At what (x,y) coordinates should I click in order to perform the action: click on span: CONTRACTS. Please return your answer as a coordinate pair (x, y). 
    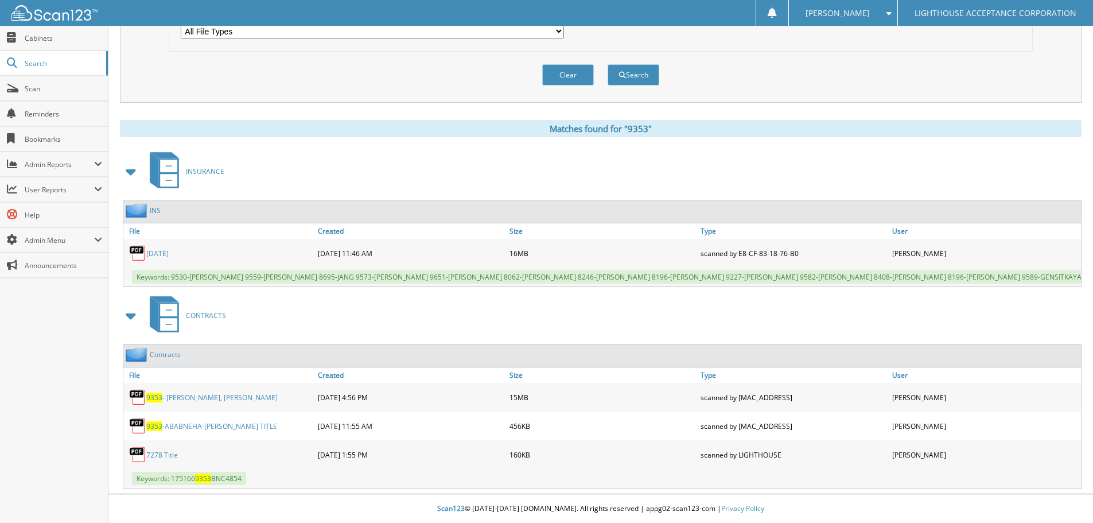
    Looking at the image, I should click on (206, 315).